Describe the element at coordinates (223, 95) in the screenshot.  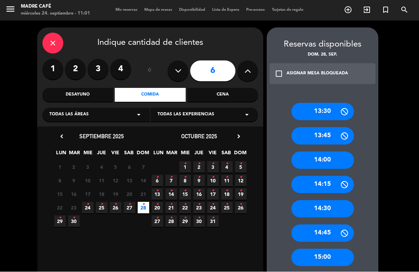
I see `div: Cena` at that location.